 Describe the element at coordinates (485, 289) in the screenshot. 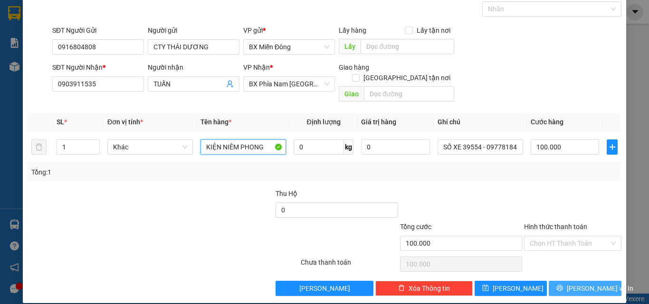

I see `span: save` at that location.